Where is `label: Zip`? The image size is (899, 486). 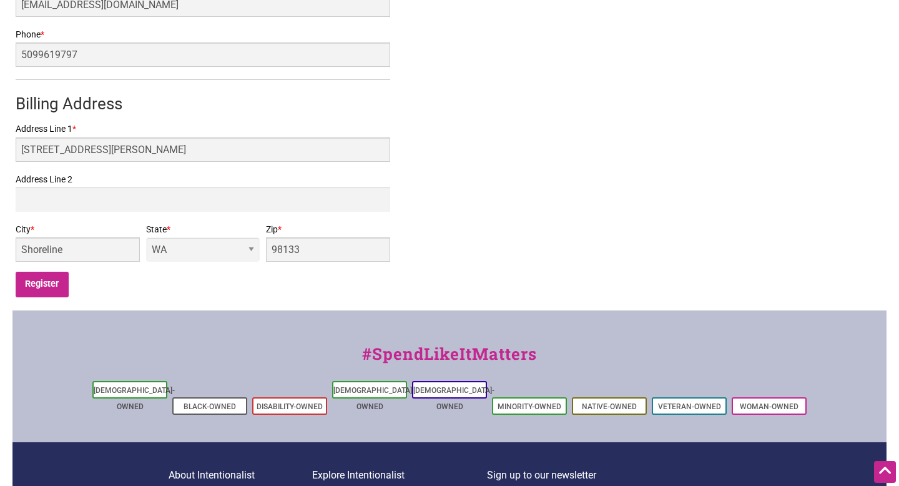 label: Zip is located at coordinates (328, 229).